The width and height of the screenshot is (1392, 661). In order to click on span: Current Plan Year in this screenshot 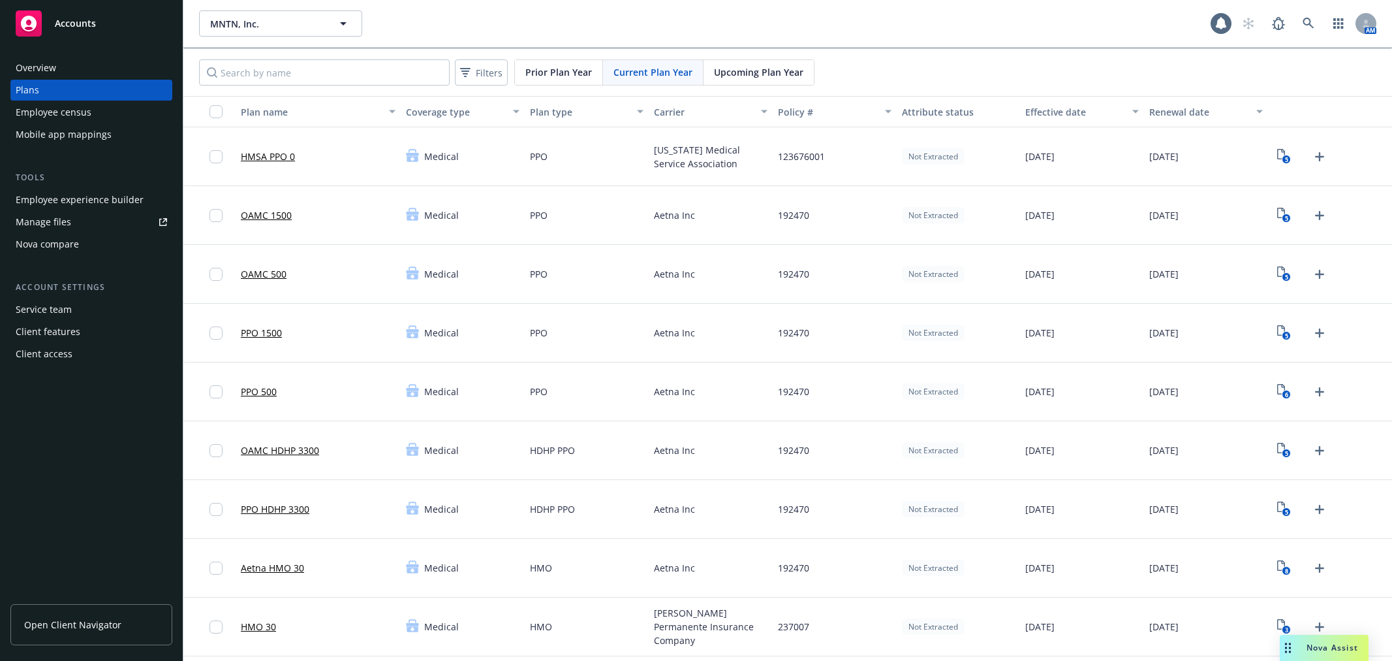, I will do `click(653, 72)`.